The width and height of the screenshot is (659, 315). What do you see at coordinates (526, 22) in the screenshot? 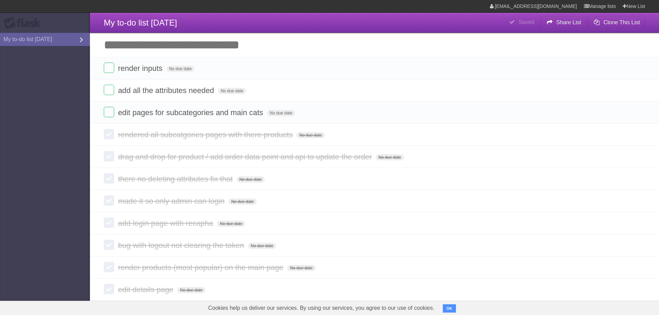
I see `b: Saved` at bounding box center [526, 22].